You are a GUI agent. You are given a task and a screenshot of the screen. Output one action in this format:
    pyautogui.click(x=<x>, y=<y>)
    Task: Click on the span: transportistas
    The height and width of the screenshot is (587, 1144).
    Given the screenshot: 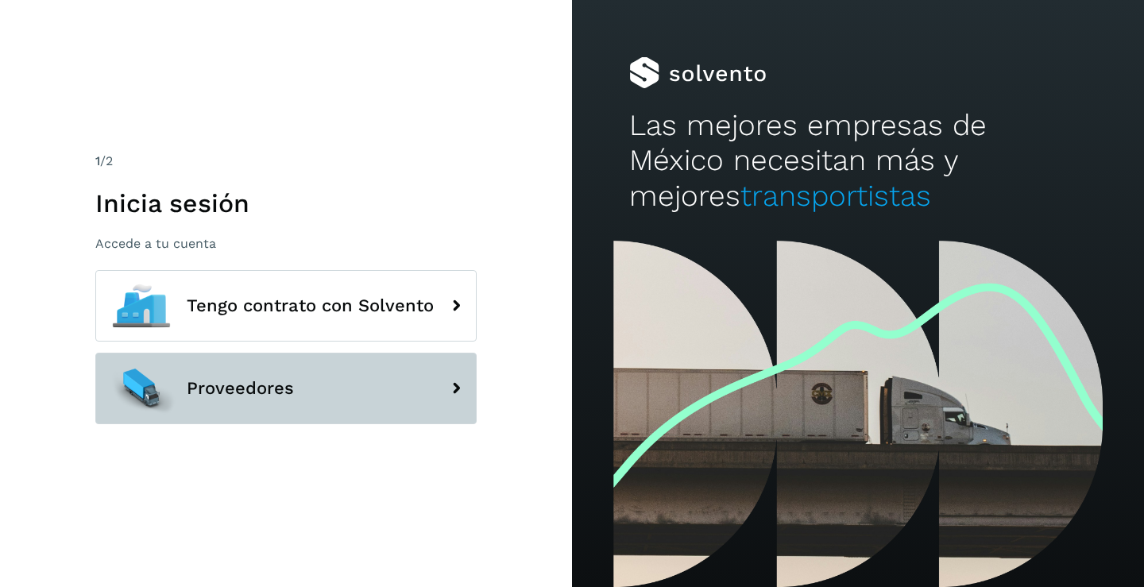 What is the action you would take?
    pyautogui.click(x=835, y=195)
    